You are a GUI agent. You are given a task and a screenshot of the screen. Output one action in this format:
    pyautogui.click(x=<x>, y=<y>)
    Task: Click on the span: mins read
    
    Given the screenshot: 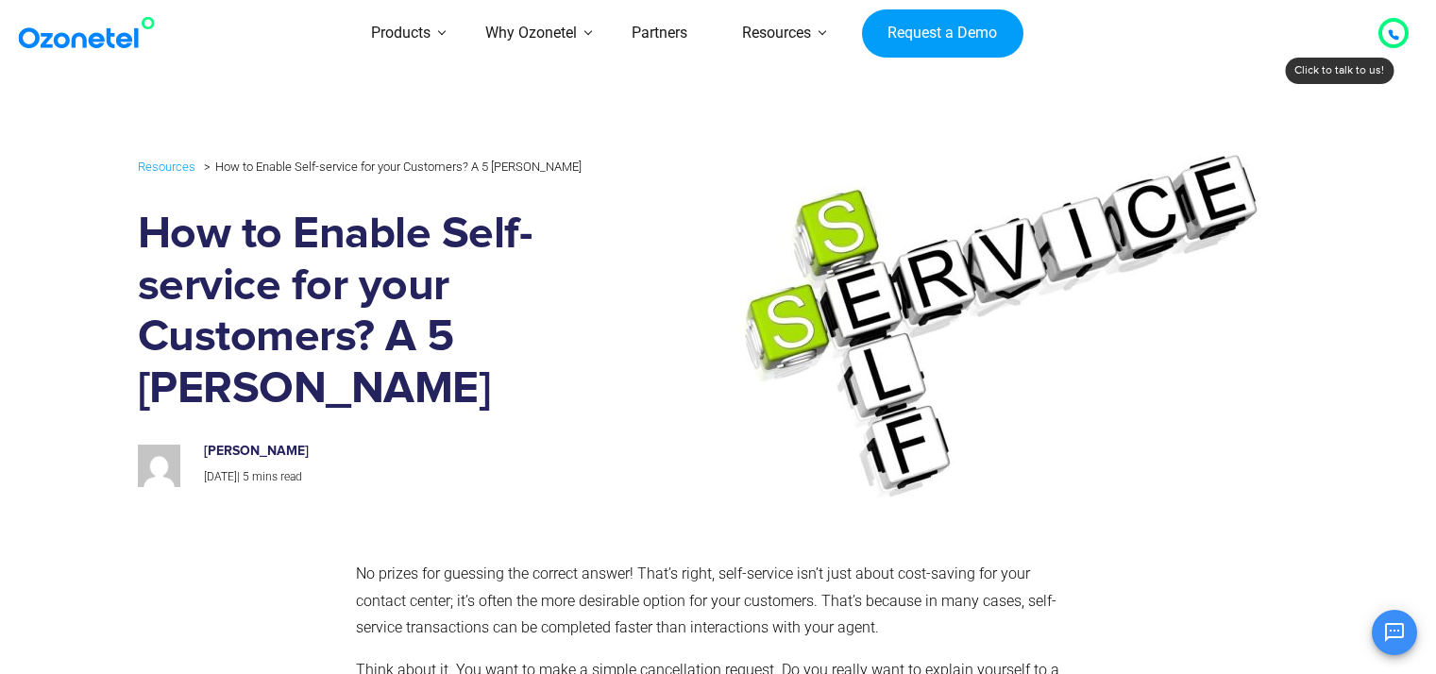 What is the action you would take?
    pyautogui.click(x=277, y=477)
    